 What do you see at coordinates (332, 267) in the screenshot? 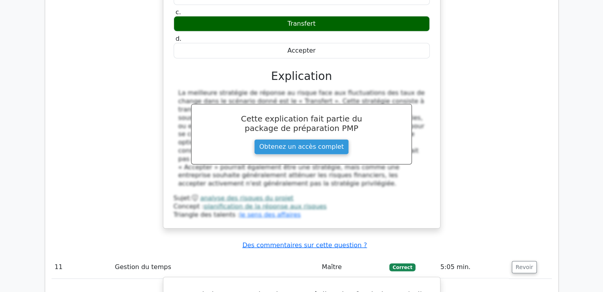
I see `font: Maître` at bounding box center [332, 267].